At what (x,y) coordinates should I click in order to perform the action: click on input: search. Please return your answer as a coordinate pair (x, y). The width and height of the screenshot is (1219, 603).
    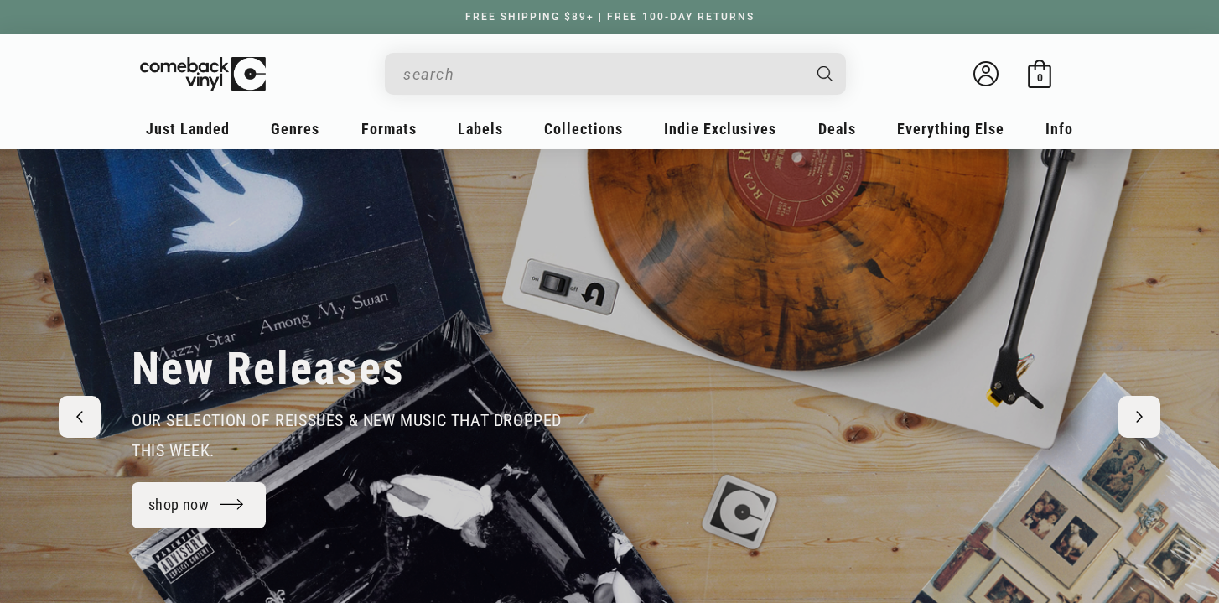
    Looking at the image, I should click on (602, 74).